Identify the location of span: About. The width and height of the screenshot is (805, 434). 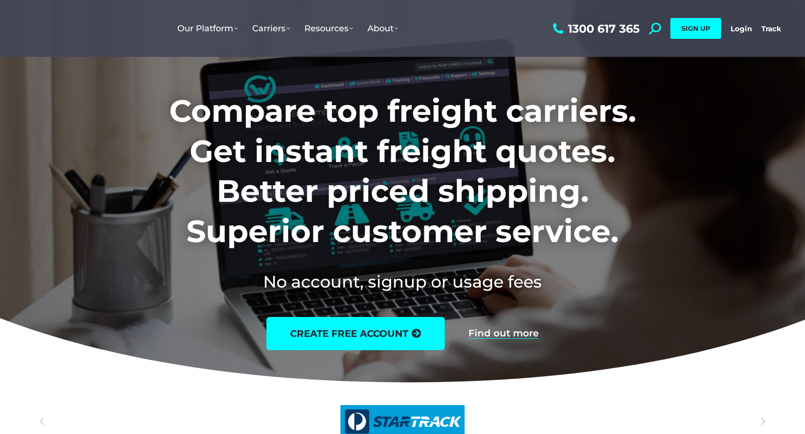
(383, 28).